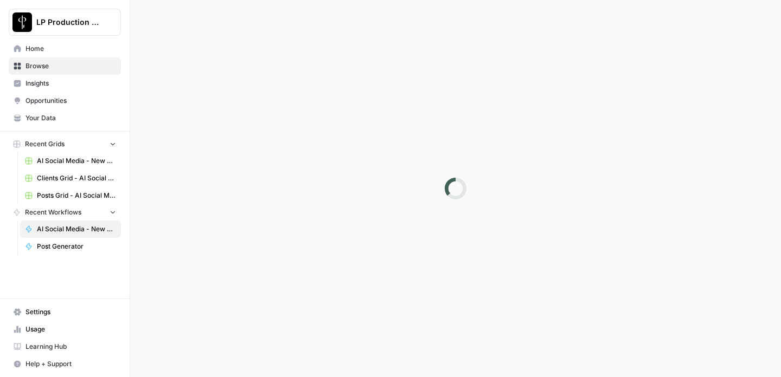 The image size is (781, 377). Describe the element at coordinates (22, 22) in the screenshot. I see `img: LP Production Workloads Logo` at that location.